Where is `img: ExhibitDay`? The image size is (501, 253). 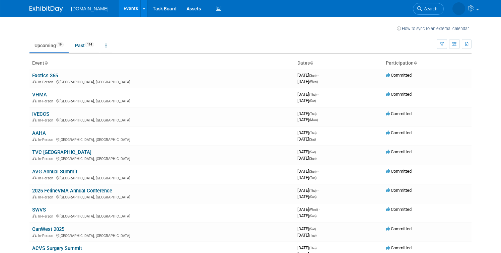 img: ExhibitDay is located at coordinates (46, 9).